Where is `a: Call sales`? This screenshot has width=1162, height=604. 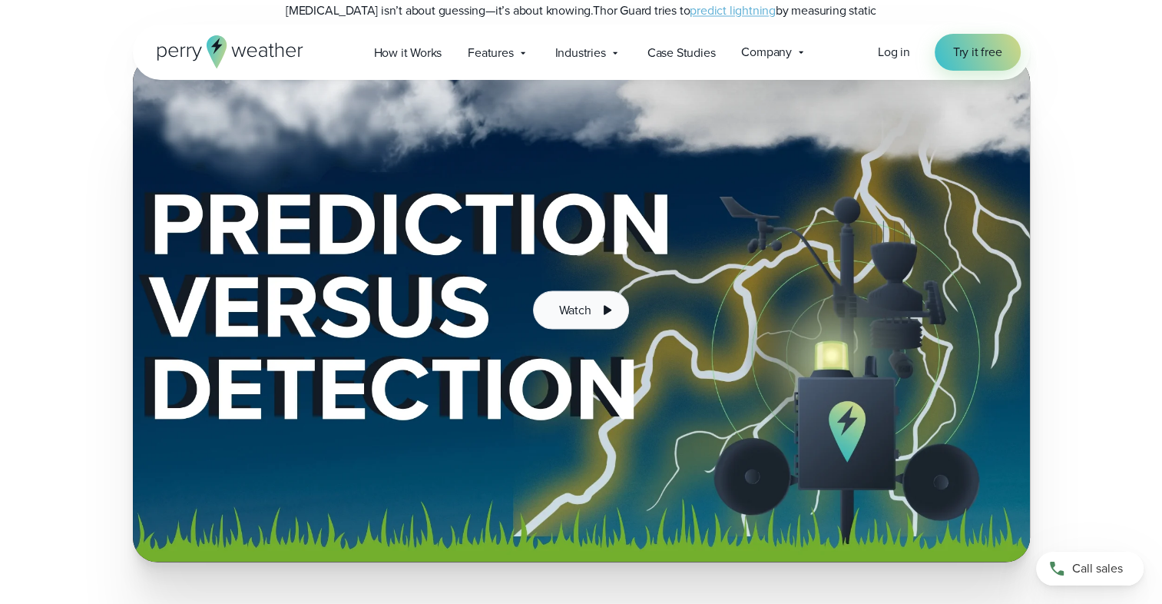
a: Call sales is located at coordinates (1090, 568).